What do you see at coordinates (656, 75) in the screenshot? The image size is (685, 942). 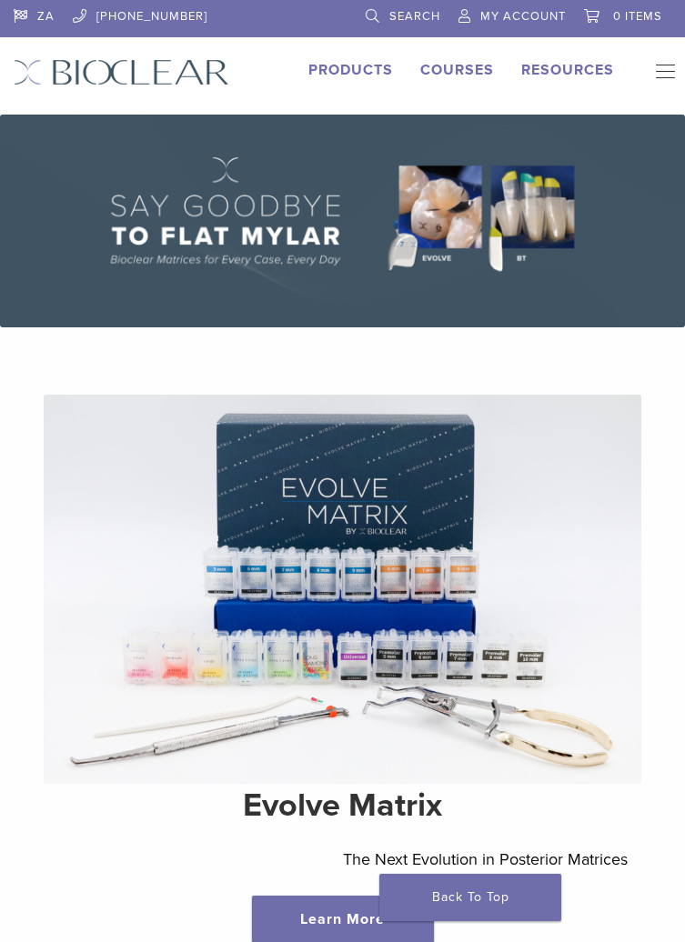 I see `nav: Primary Navigation` at bounding box center [656, 75].